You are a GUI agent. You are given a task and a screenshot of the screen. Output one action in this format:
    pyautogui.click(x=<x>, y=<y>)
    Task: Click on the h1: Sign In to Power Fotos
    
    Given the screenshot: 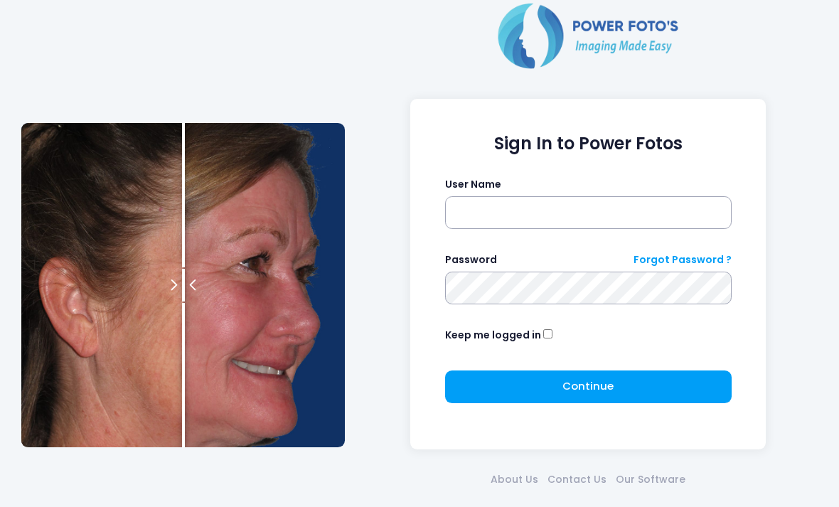 What is the action you would take?
    pyautogui.click(x=588, y=144)
    